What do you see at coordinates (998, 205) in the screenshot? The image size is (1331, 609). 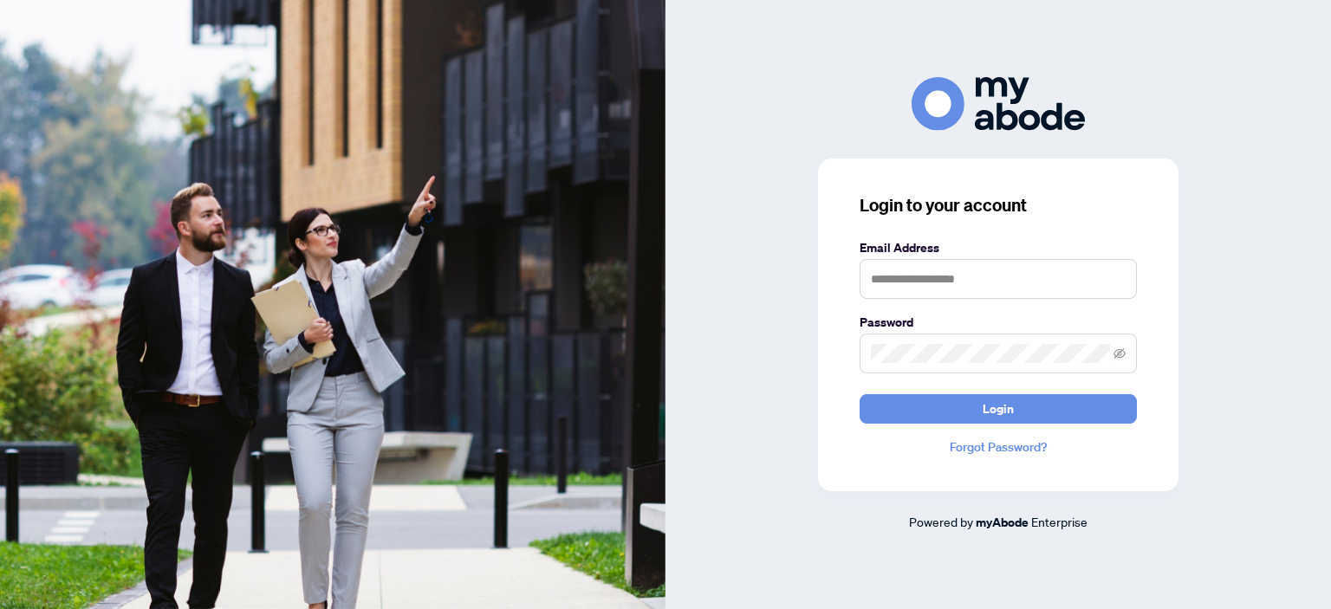 I see `h3: Login to your account` at bounding box center [998, 205].